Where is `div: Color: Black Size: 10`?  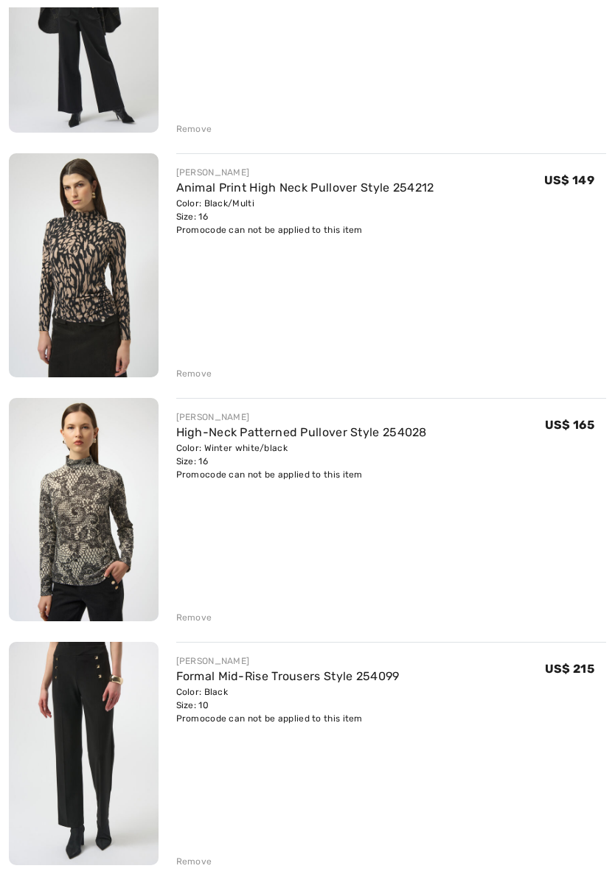
div: Color: Black Size: 10 is located at coordinates (287, 699).